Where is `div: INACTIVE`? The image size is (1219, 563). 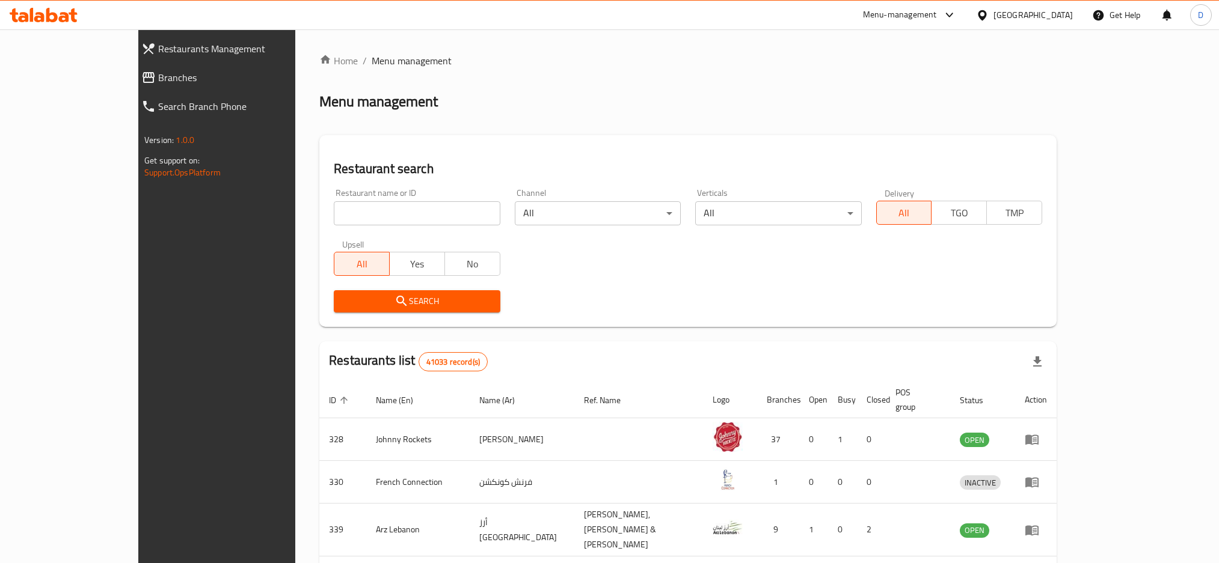
div: INACTIVE is located at coordinates (980, 483).